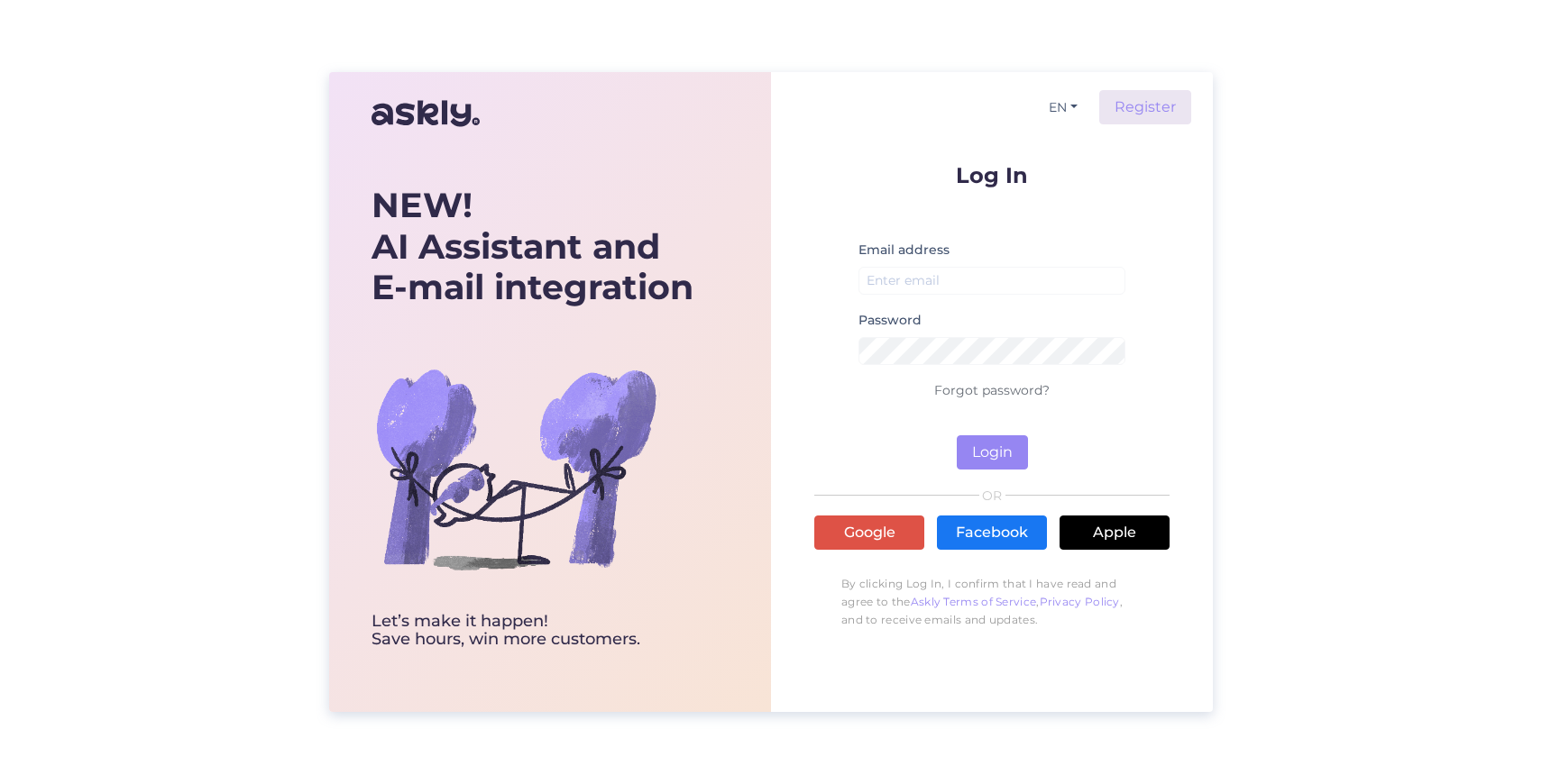 Image resolution: width=1542 pixels, height=784 pixels. Describe the element at coordinates (992, 175) in the screenshot. I see `p: Log In` at that location.